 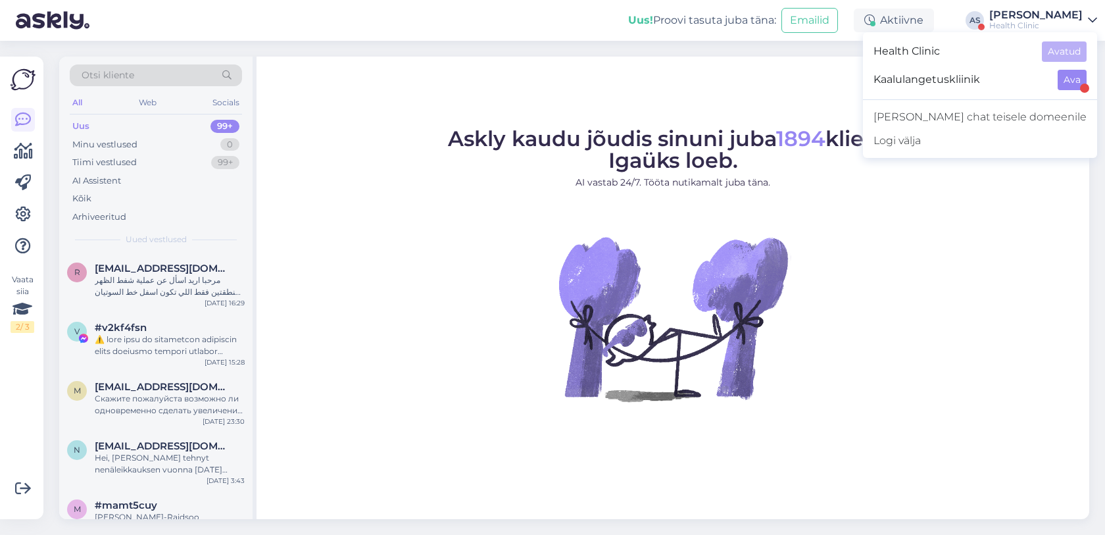 I want to click on div: Web, so click(x=147, y=103).